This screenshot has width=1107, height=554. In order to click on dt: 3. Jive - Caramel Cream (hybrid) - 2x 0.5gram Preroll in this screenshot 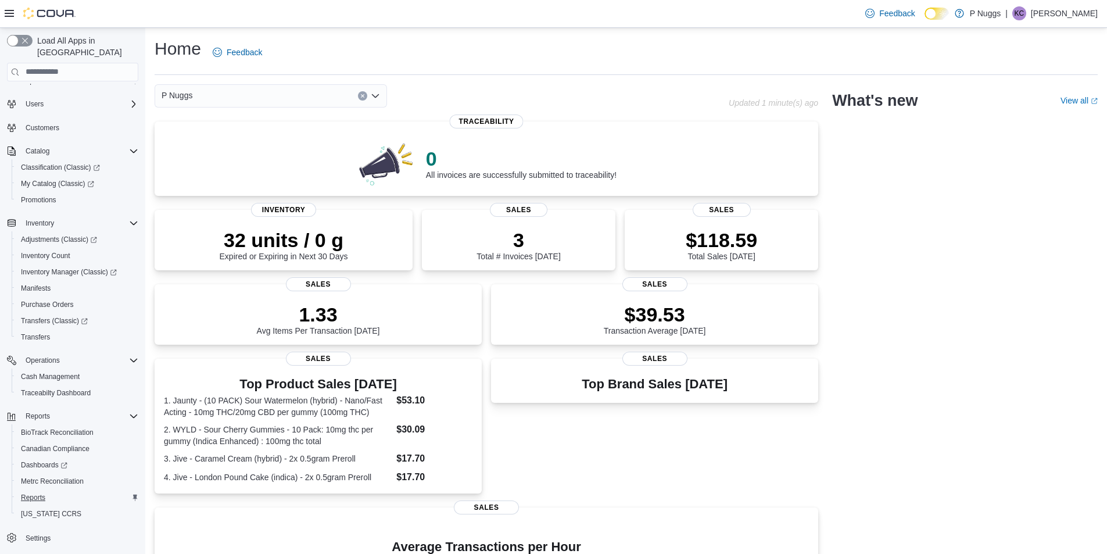, I will do `click(278, 458)`.